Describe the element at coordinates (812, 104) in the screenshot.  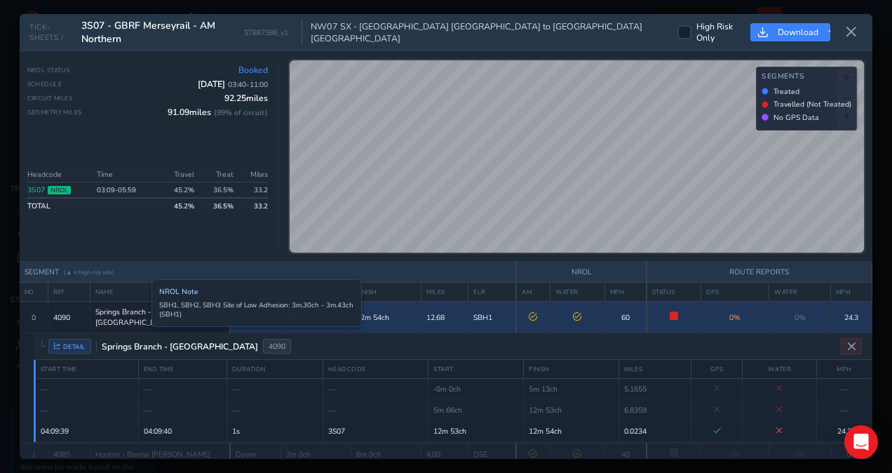
I see `span: Travelled (Not Treated)` at that location.